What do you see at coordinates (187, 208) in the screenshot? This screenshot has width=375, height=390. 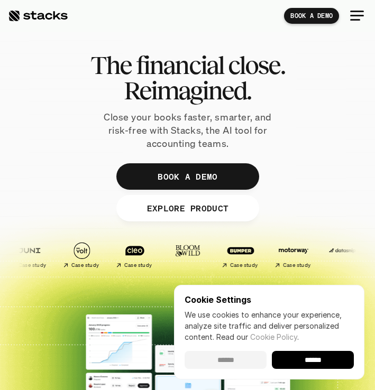 I see `p: EXPLORE PRODUCT` at bounding box center [187, 208].